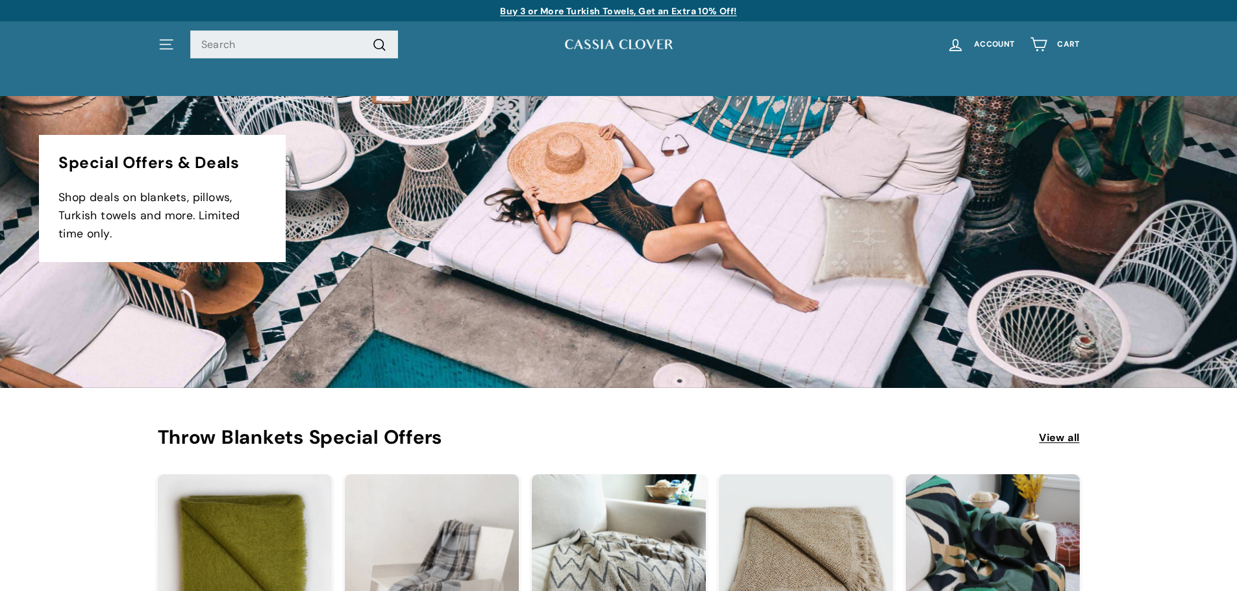  I want to click on input: Search, so click(294, 45).